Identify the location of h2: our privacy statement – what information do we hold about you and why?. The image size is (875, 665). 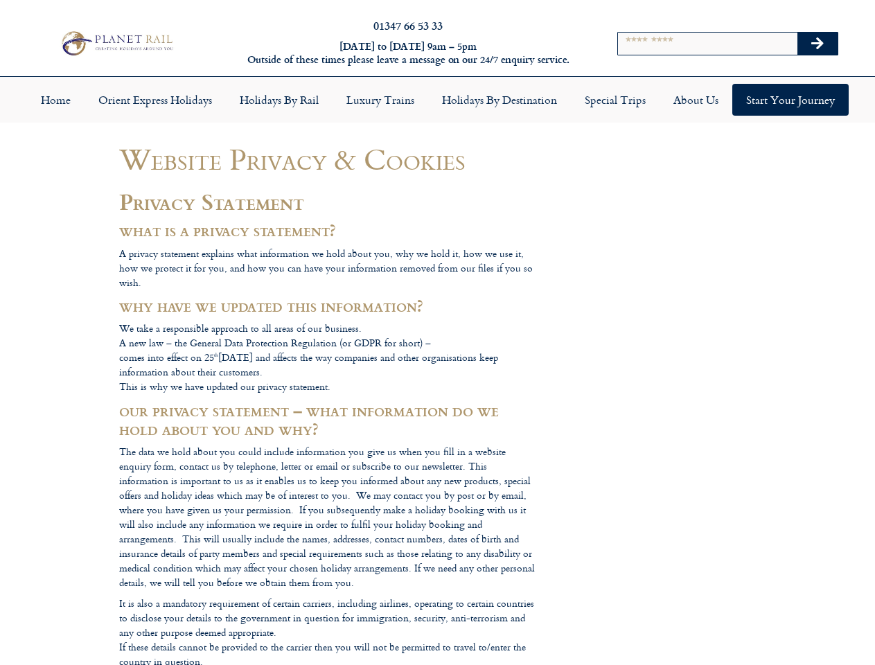
(327, 419).